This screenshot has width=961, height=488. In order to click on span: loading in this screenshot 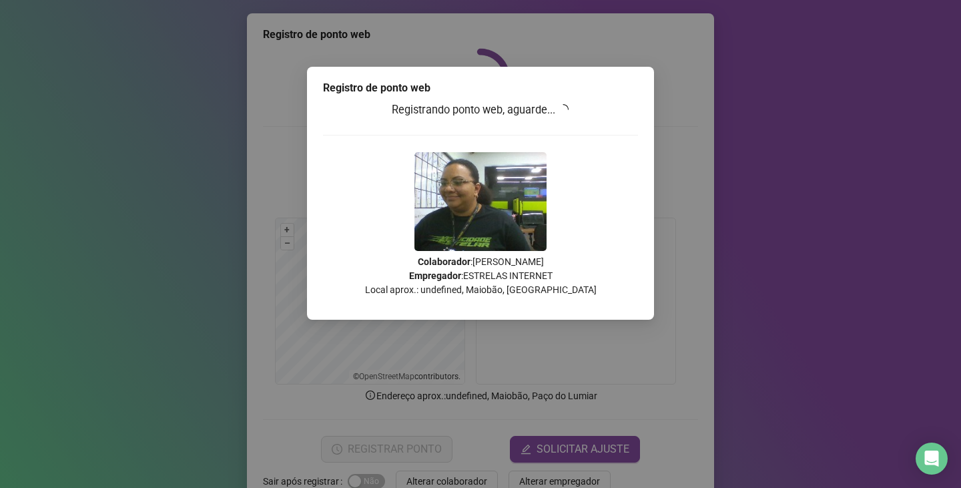, I will do `click(564, 109)`.